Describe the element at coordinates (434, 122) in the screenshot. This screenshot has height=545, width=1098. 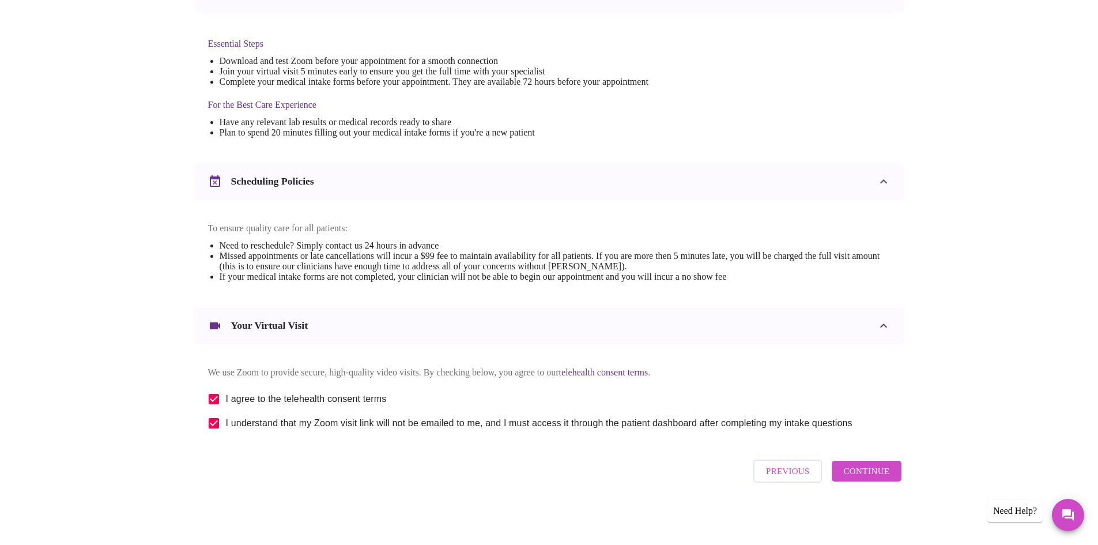
I see `li: Have any relevant lab results or medical records ready to share` at that location.